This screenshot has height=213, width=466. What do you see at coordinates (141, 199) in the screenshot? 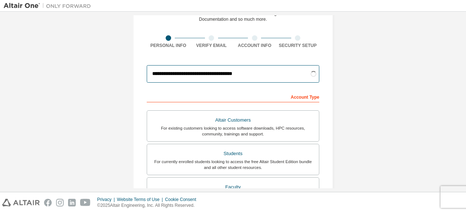
I see `div: Website Terms of Use` at bounding box center [141, 199].